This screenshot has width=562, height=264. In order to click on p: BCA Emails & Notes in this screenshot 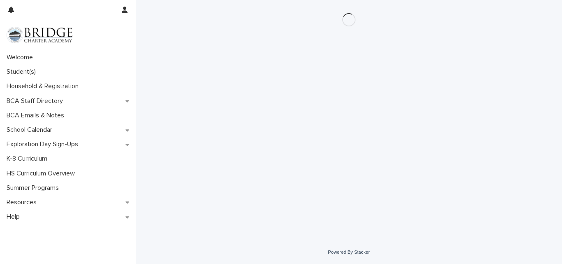, I will do `click(37, 115)`.